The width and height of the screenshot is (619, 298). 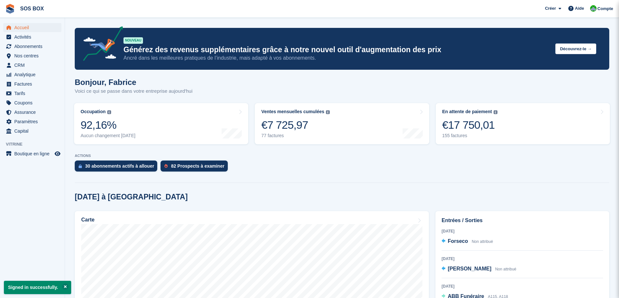 What do you see at coordinates (470, 136) in the screenshot?
I see `div: 155 factures` at bounding box center [470, 136].